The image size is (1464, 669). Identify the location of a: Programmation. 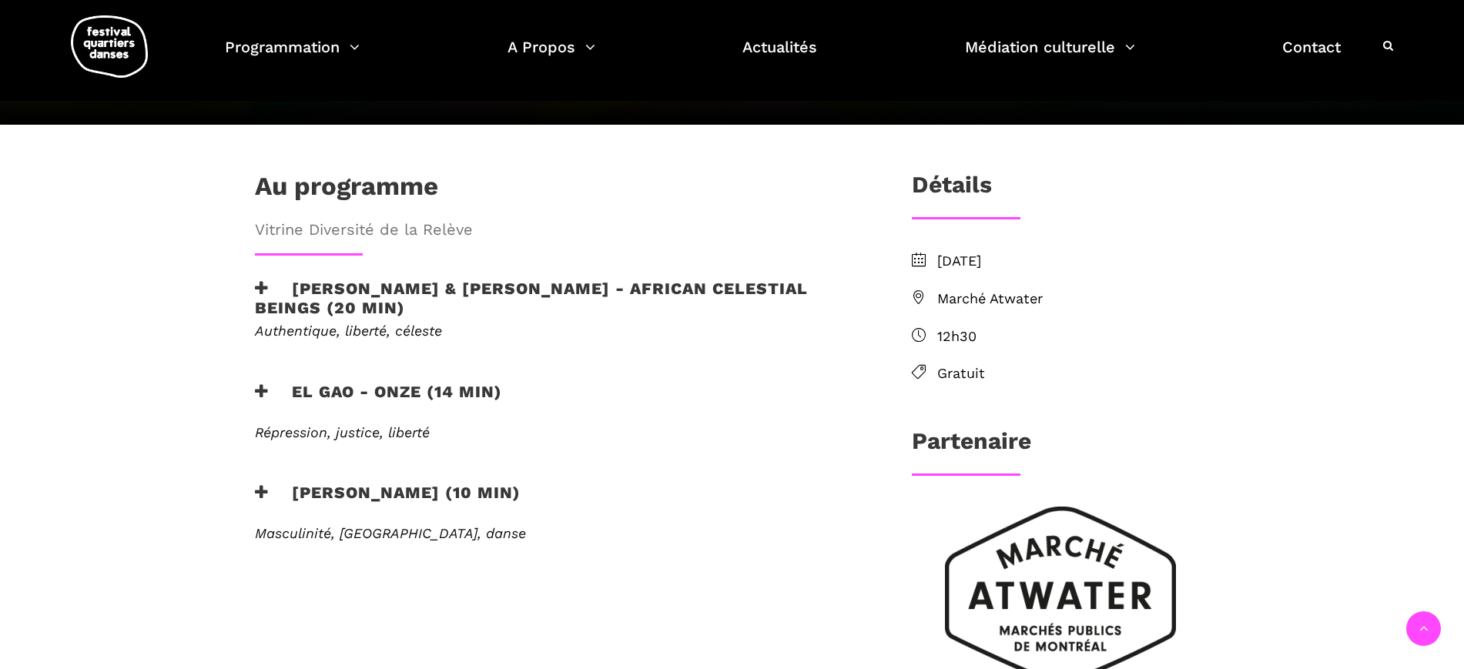
(292, 56).